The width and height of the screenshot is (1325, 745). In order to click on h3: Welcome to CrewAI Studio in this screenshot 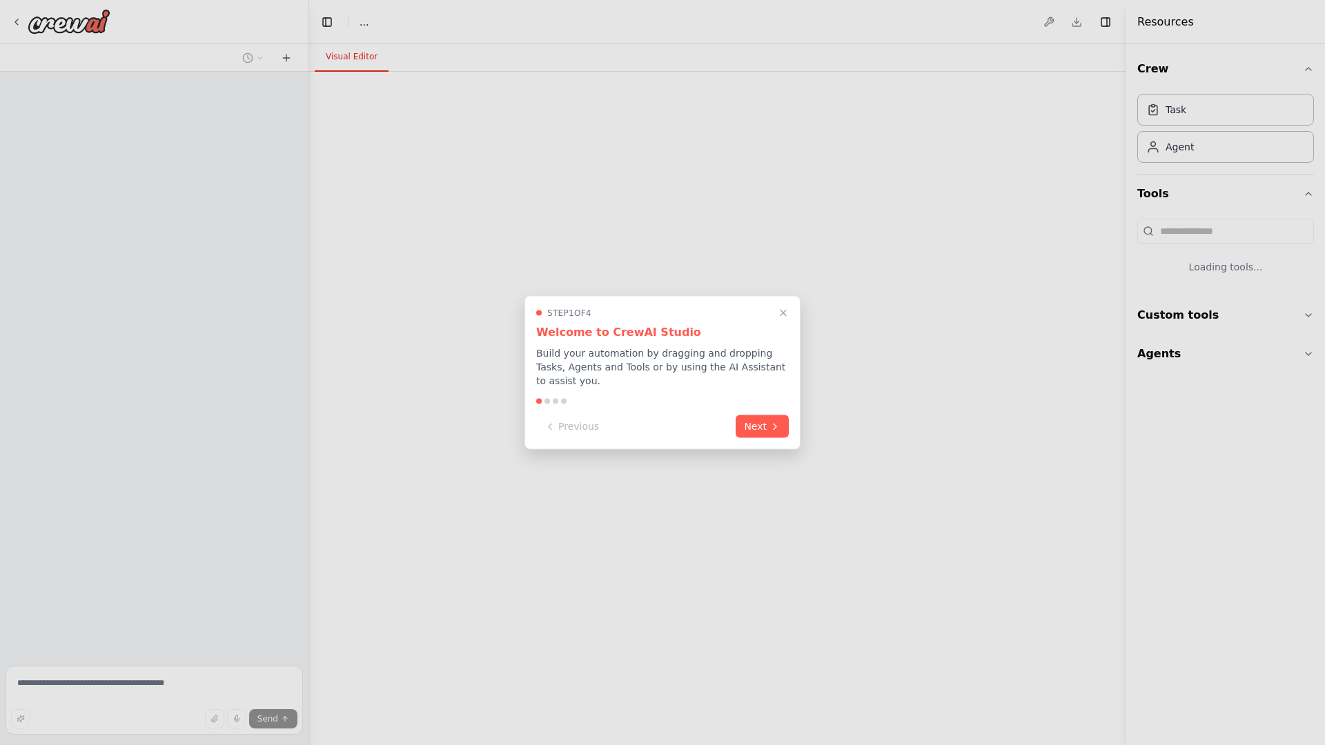, I will do `click(662, 333)`.